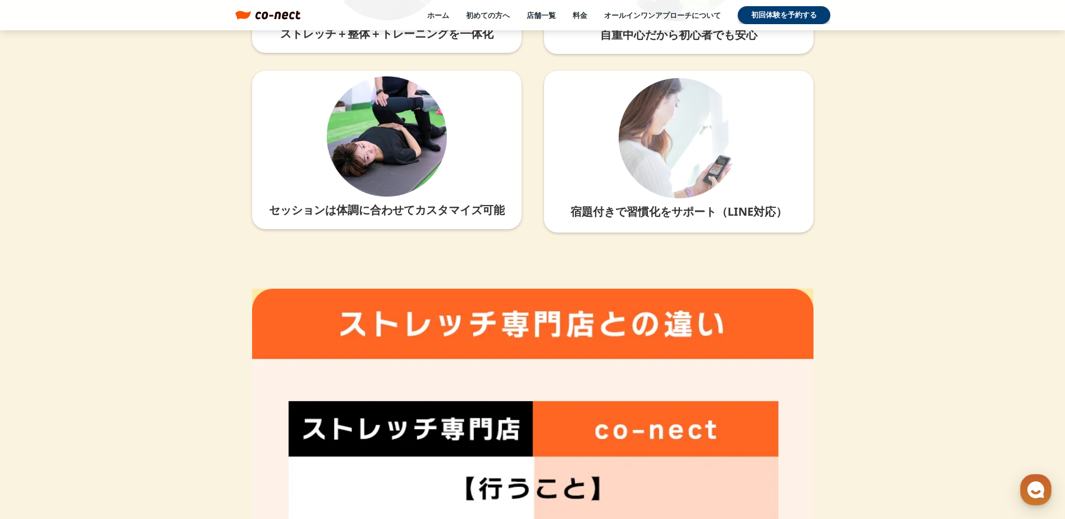 This screenshot has width=1065, height=519. What do you see at coordinates (679, 212) in the screenshot?
I see `p: 宿題付きで習慣化をサポート（LINE対応）` at bounding box center [679, 212].